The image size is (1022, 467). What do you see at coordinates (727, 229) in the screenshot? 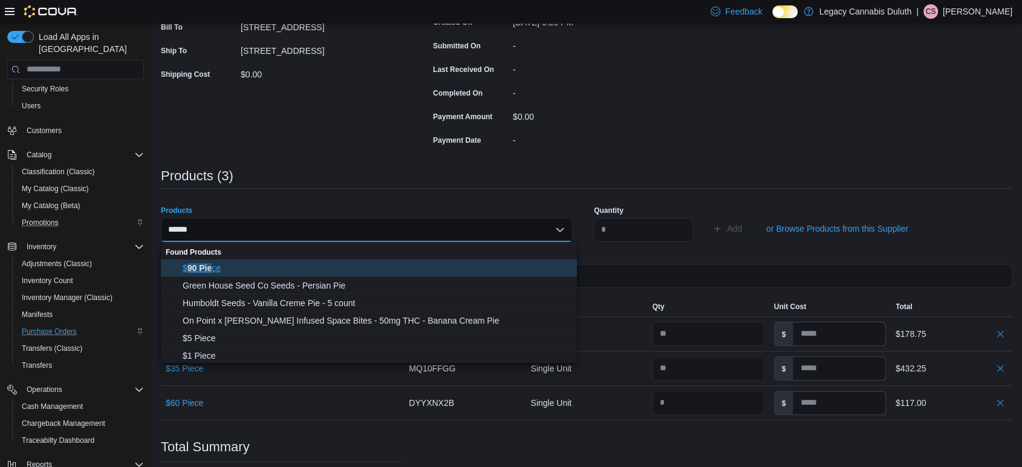
I see `button: Add` at bounding box center [727, 229].